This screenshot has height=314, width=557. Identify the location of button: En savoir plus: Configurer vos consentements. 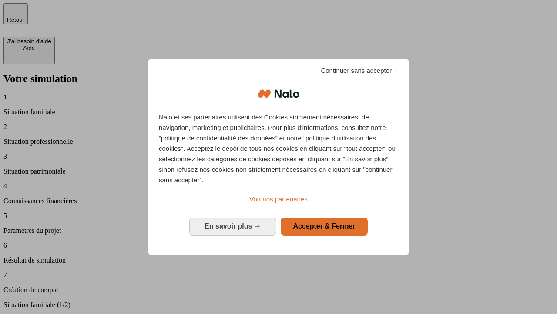
(233, 226).